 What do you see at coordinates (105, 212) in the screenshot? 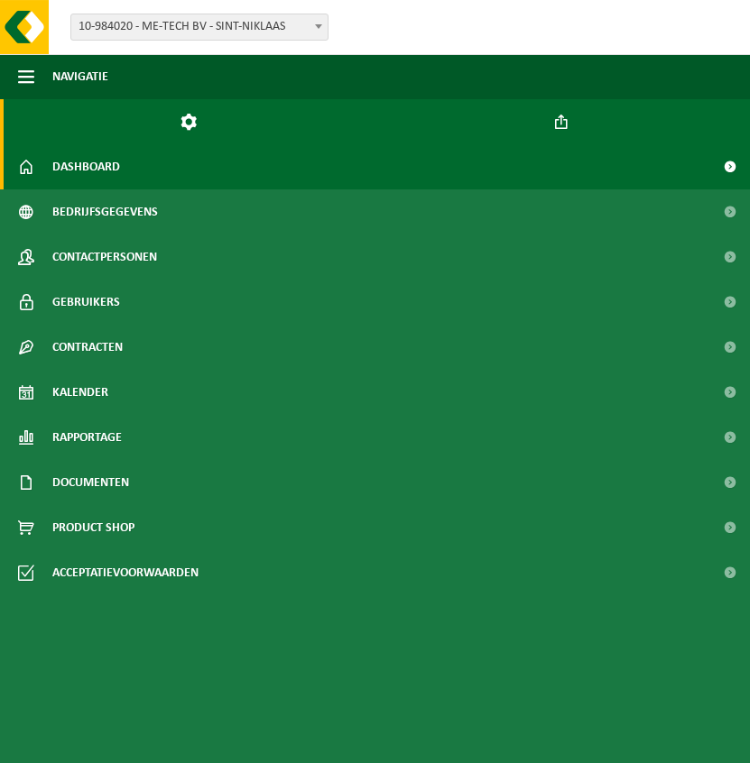
I see `span: Bedrijfsgegevens` at bounding box center [105, 212].